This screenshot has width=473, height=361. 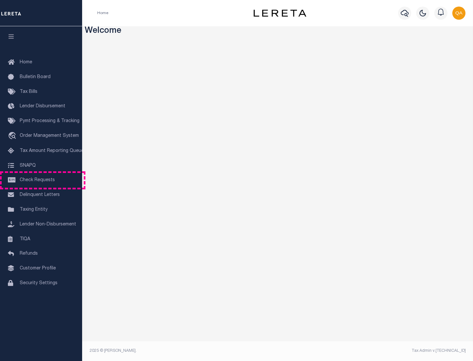 I want to click on span: Taxing Entity, so click(x=34, y=210).